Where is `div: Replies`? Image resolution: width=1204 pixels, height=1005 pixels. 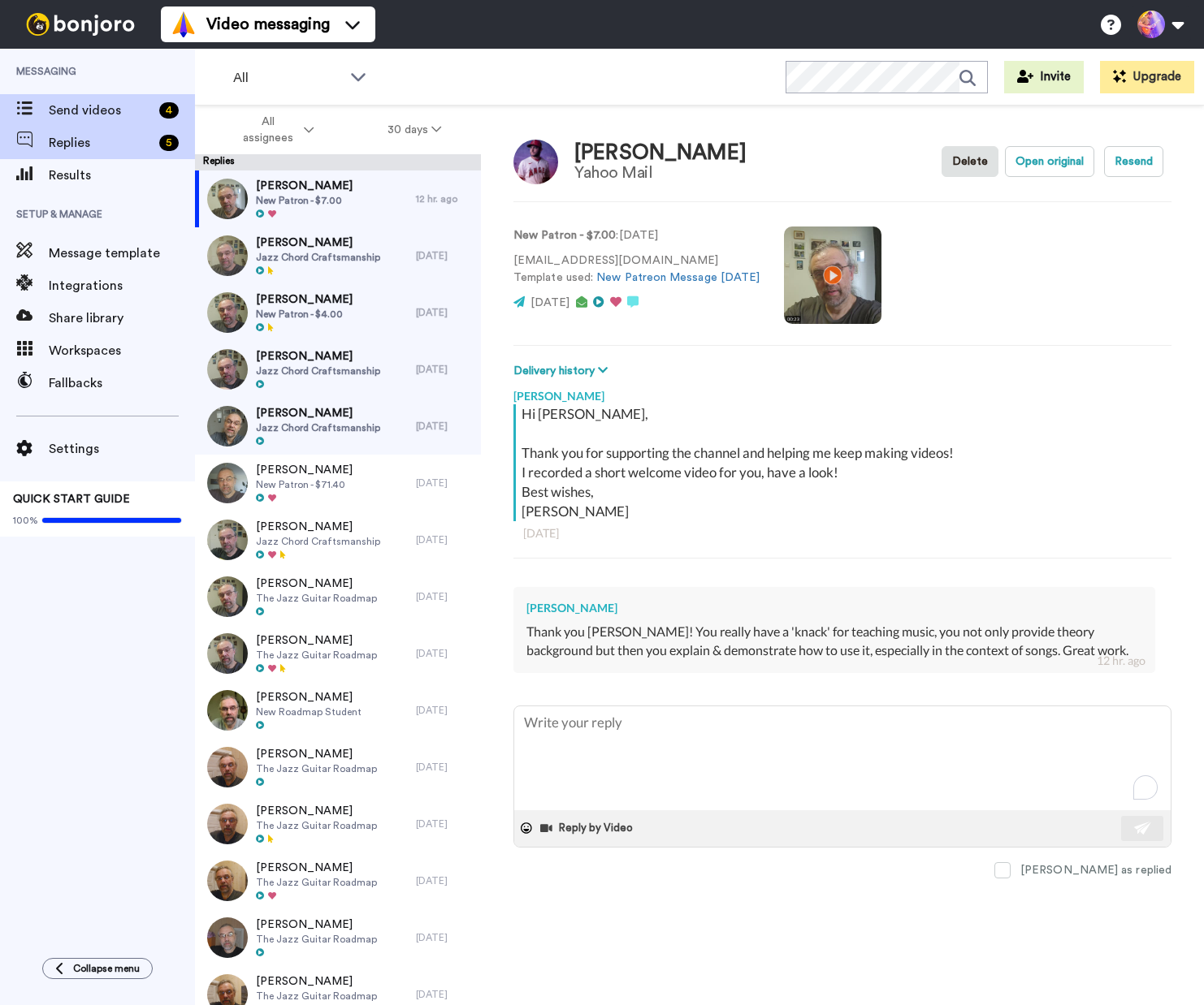
div: Replies is located at coordinates (338, 163).